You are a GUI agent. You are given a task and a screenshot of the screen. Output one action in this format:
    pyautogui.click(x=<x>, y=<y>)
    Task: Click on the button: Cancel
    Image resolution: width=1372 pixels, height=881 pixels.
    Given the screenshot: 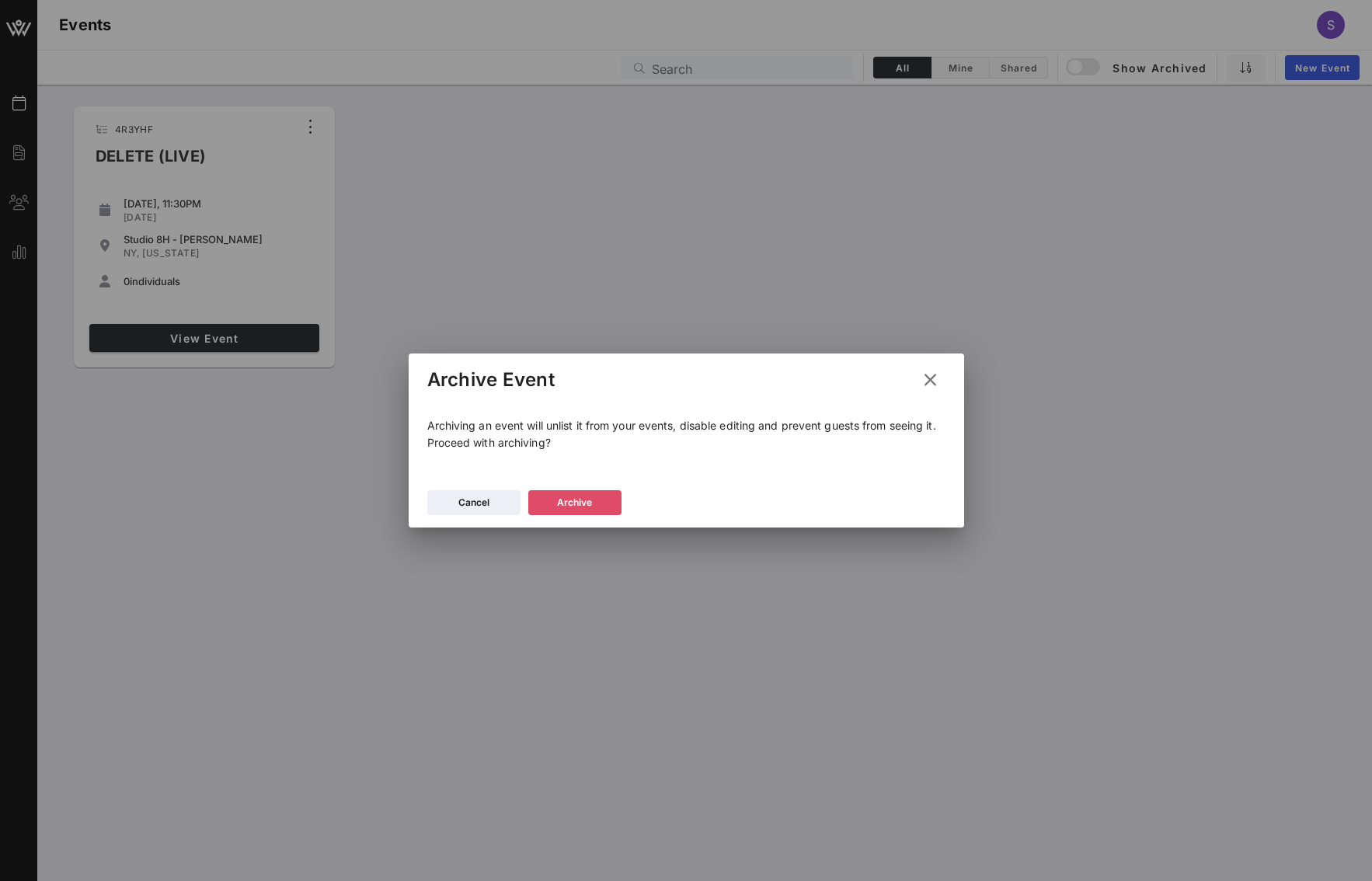 What is the action you would take?
    pyautogui.click(x=474, y=503)
    